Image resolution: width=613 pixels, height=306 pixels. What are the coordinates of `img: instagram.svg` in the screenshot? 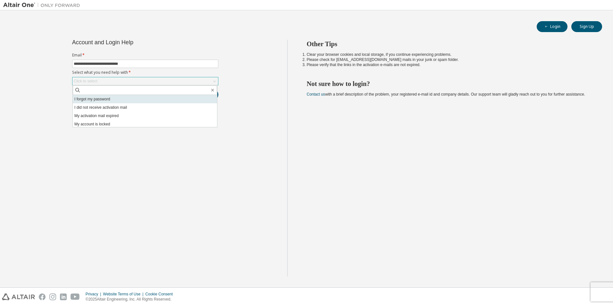 It's located at (53, 296).